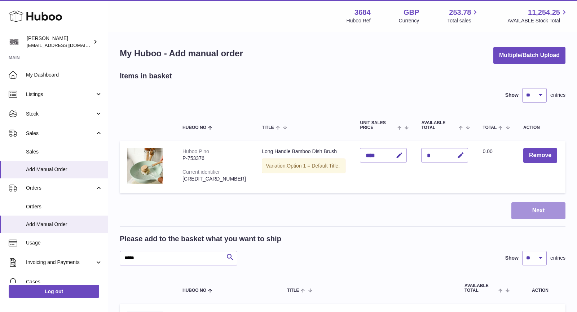 This screenshot has width=577, height=312. Describe the element at coordinates (54, 291) in the screenshot. I see `a: Log out` at that location.